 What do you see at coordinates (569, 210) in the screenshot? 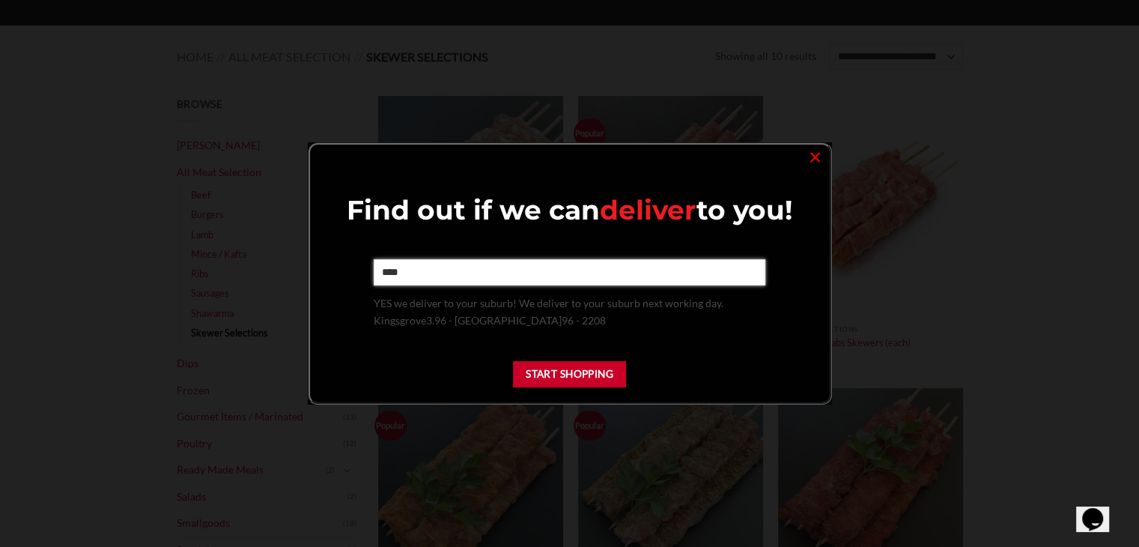
I see `span: Find out if we can to you!` at bounding box center [569, 210].